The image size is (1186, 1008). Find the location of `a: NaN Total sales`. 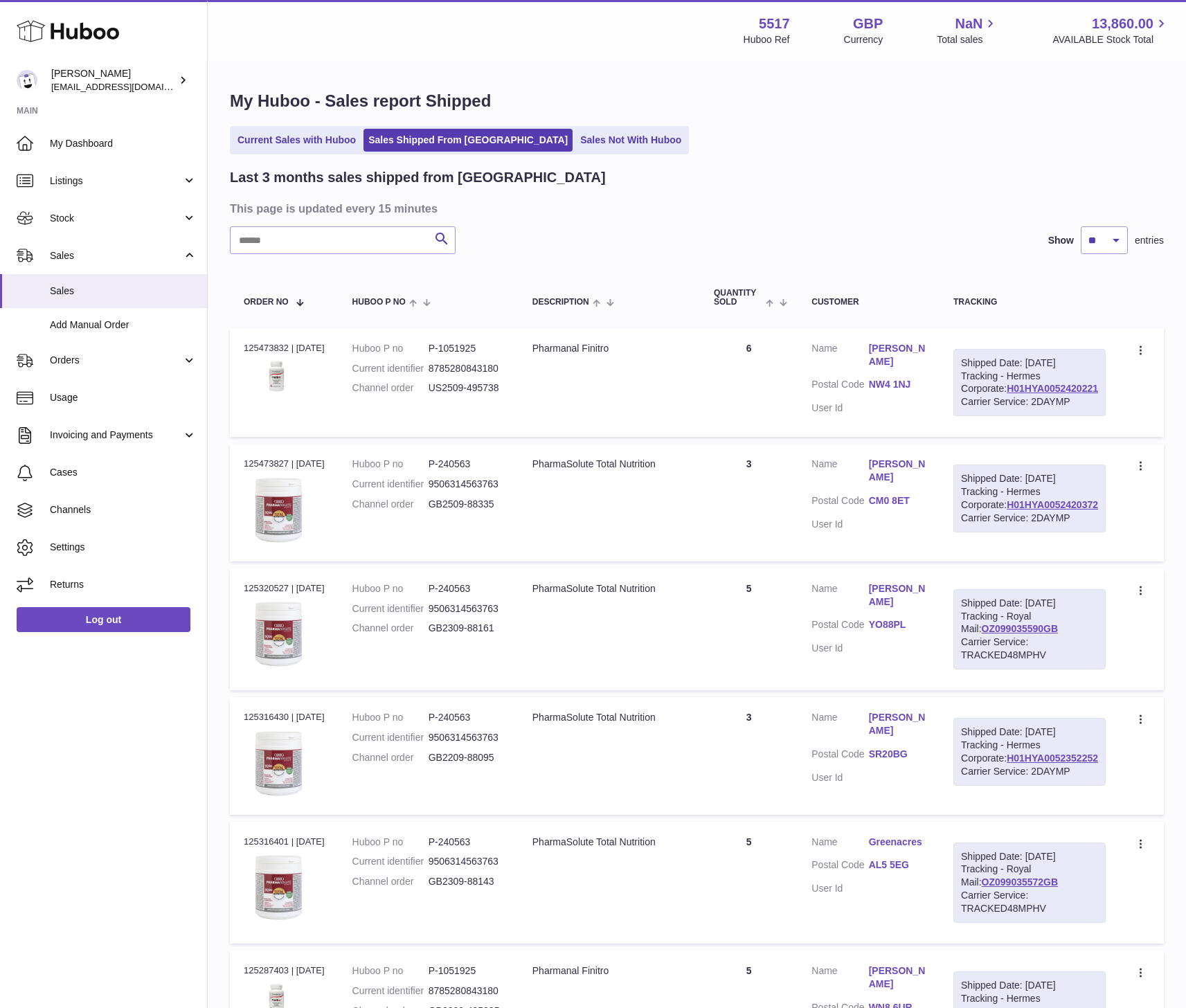

a: NaN Total sales is located at coordinates (967, 30).